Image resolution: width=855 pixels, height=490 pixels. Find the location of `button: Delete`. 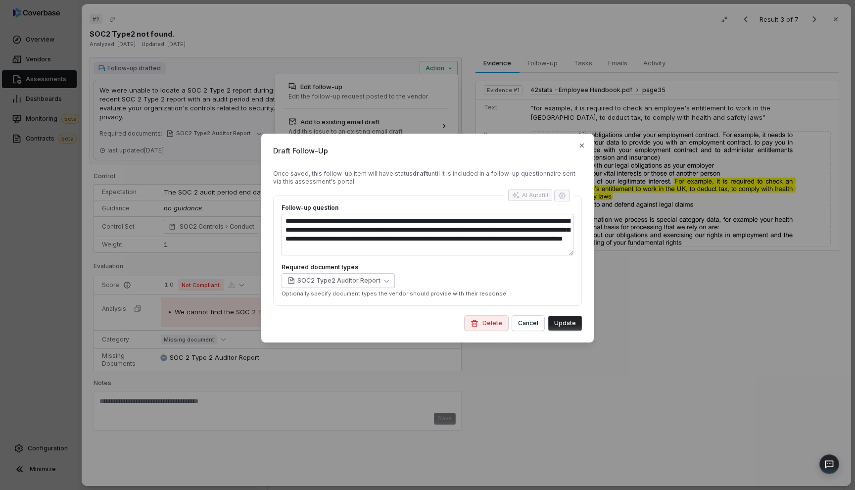

button: Delete is located at coordinates (487, 323).